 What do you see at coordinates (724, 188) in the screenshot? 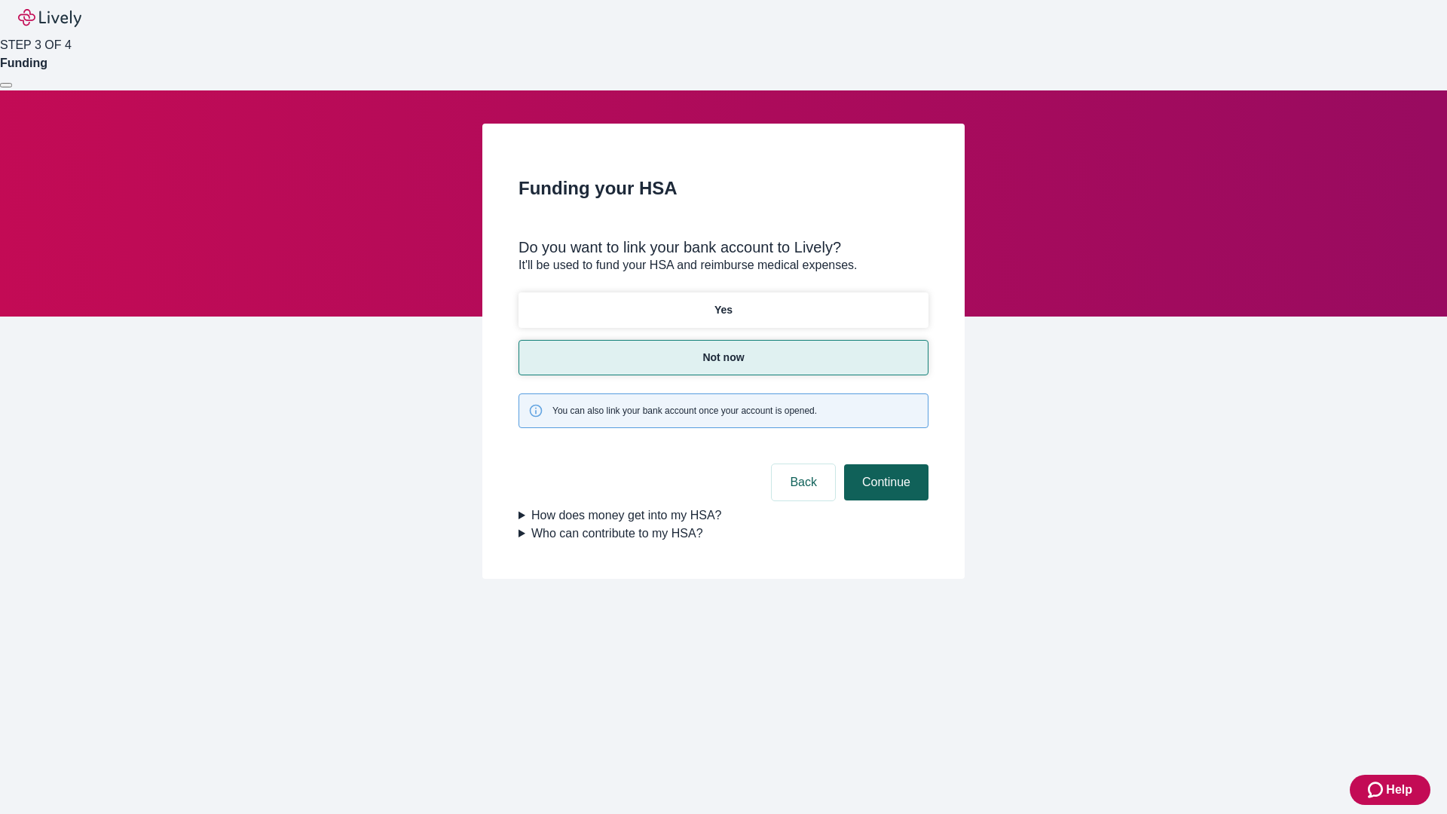
I see `h2: Funding your HSA` at bounding box center [724, 188].